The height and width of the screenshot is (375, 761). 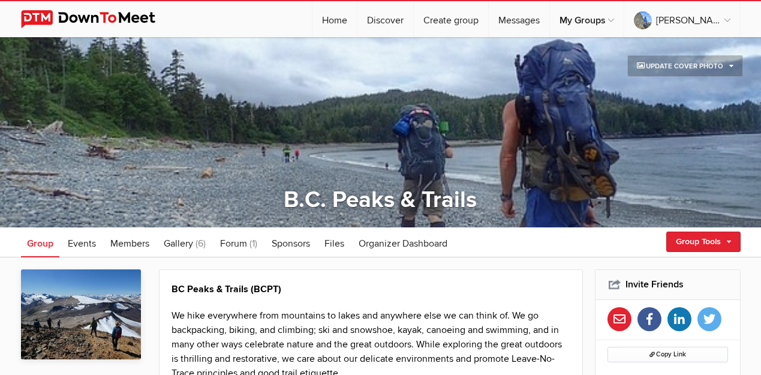 I want to click on span: (1), so click(x=253, y=243).